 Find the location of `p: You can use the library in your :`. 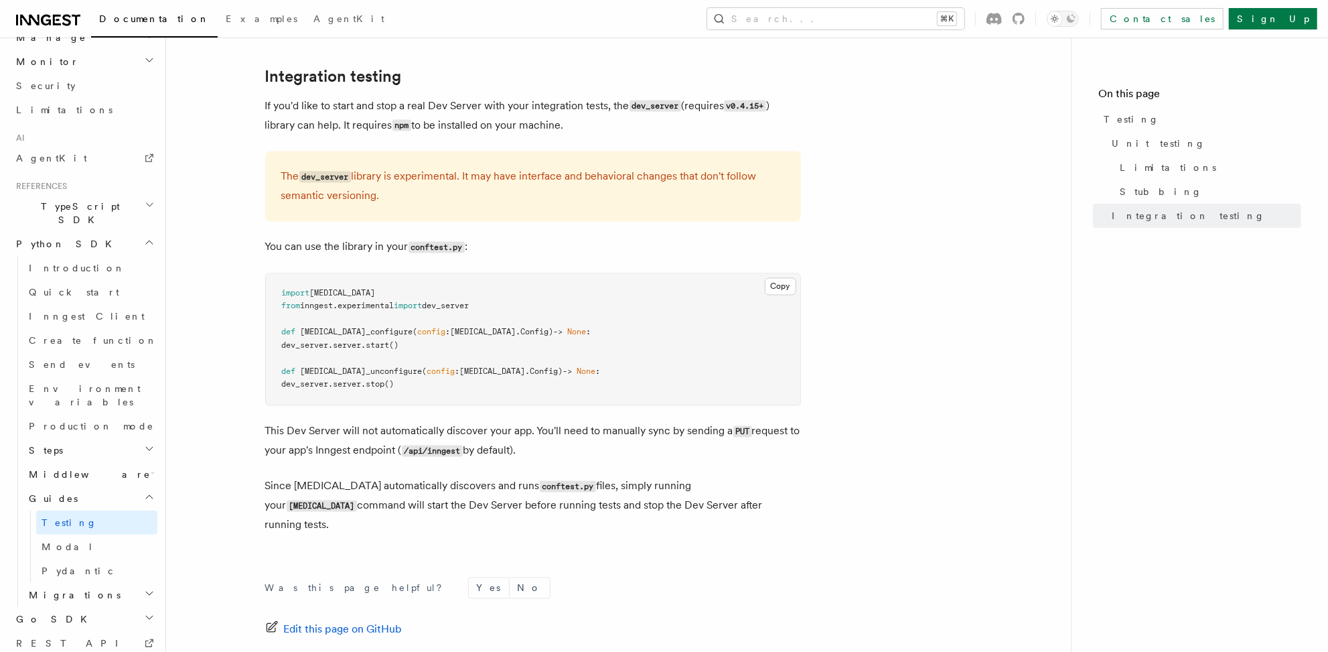

p: You can use the library in your : is located at coordinates (533, 247).